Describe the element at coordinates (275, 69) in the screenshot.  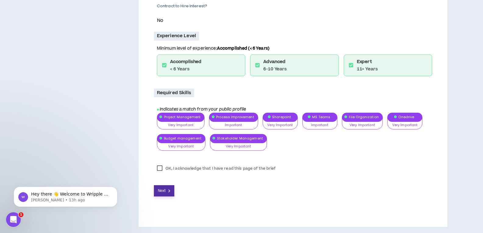
I see `p: 6-10 Years` at that location.